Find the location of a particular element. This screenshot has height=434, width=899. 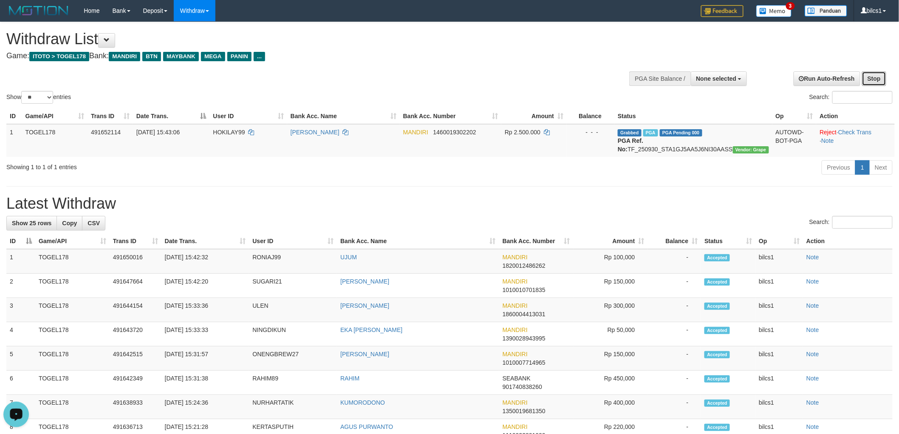

td: ULEN is located at coordinates (293, 310).